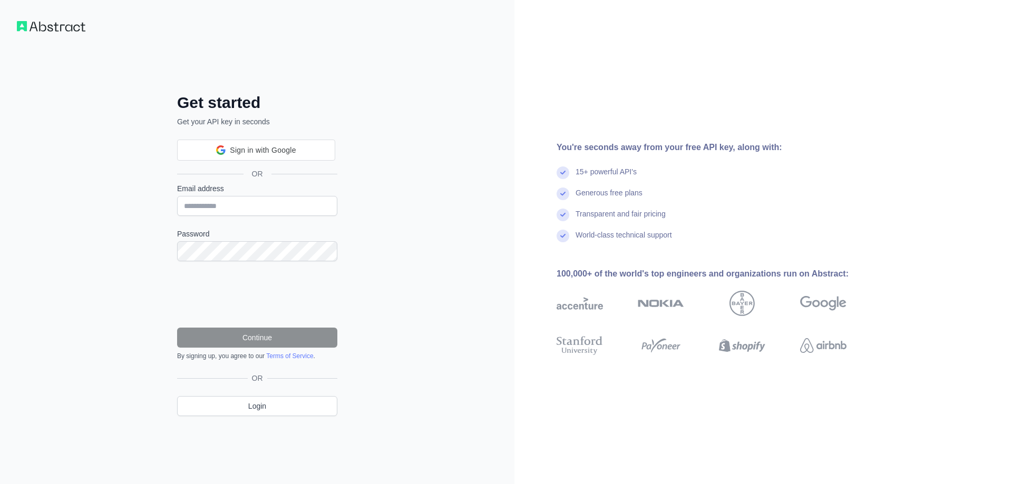  Describe the element at coordinates (51, 26) in the screenshot. I see `img: Workflow` at that location.